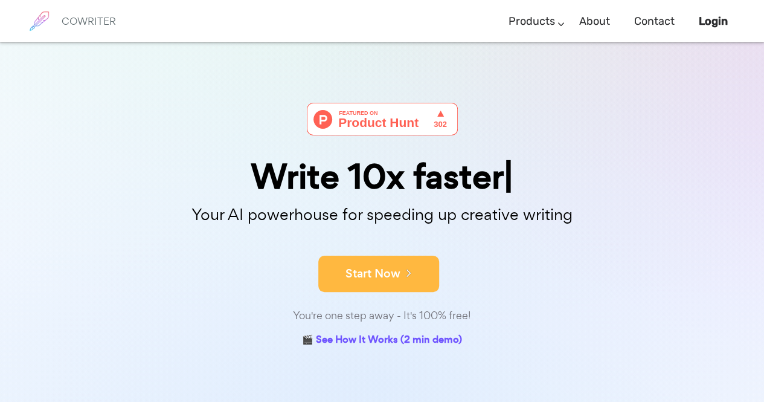 The image size is (764, 402). Describe the element at coordinates (382, 119) in the screenshot. I see `img: Cowriter - Your AI buddy for speeding up creative writing | Product Hunt` at that location.